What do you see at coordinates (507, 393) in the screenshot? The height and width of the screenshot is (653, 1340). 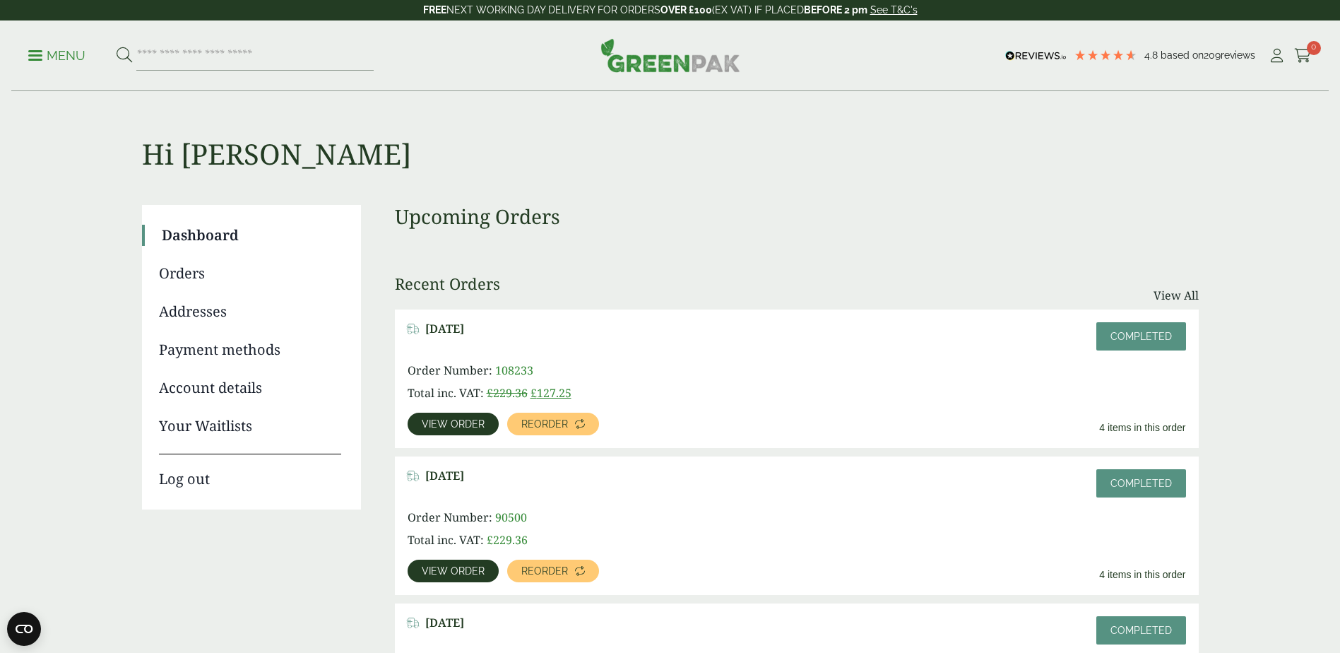 I see `del: £229.36` at bounding box center [507, 393].